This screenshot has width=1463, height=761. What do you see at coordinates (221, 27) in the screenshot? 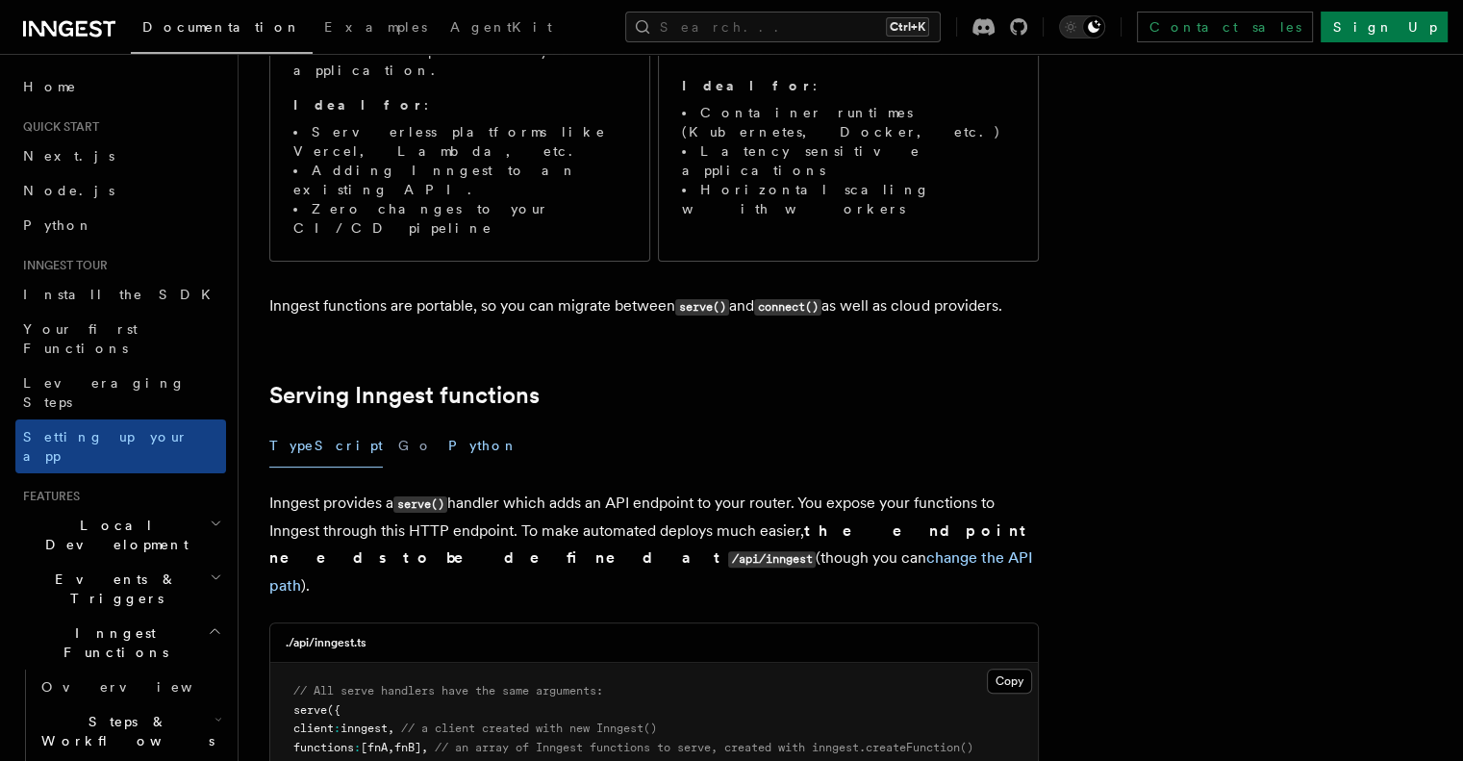
I see `span: Documentation` at bounding box center [221, 27].